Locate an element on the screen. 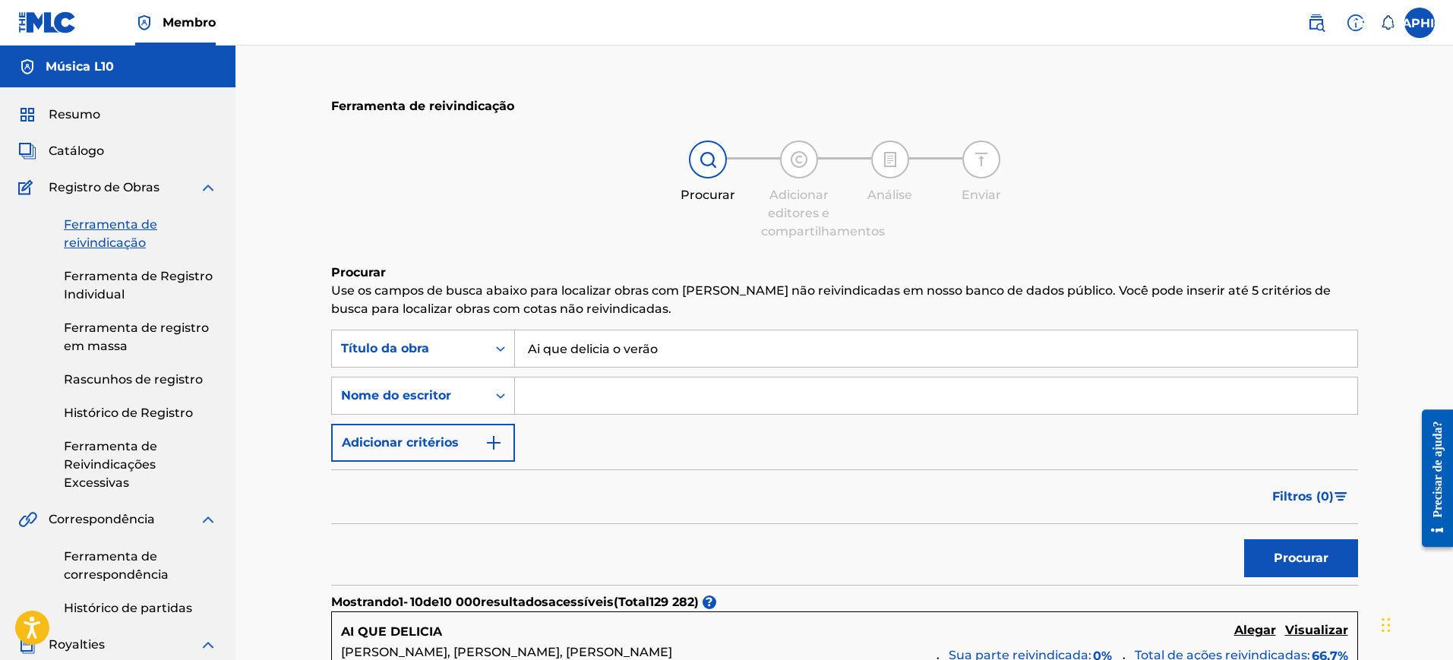  font: Histórico de Registro is located at coordinates (128, 412).